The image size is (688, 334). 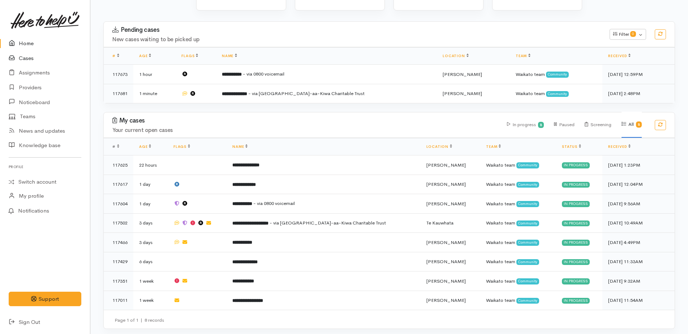 What do you see at coordinates (440, 223) in the screenshot?
I see `span: Te Kauwhata` at bounding box center [440, 223].